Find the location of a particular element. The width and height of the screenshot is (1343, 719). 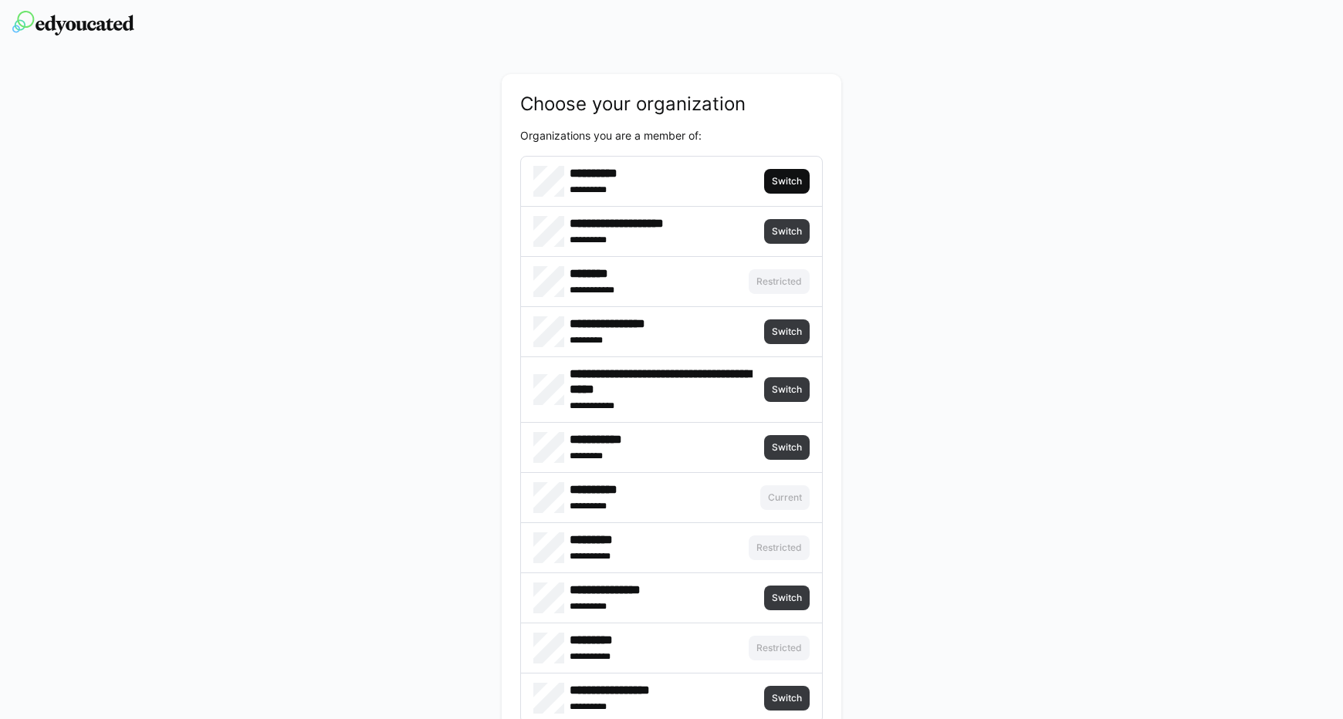

span: Current is located at coordinates (785, 498).